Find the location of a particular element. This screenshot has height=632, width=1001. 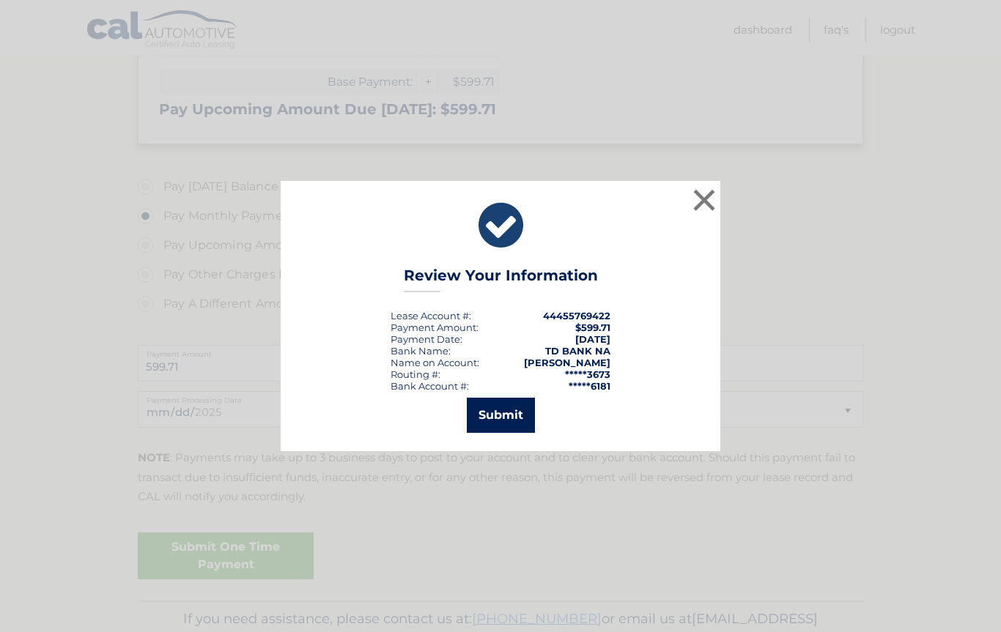

strong: TD BANK NA is located at coordinates (577, 351).